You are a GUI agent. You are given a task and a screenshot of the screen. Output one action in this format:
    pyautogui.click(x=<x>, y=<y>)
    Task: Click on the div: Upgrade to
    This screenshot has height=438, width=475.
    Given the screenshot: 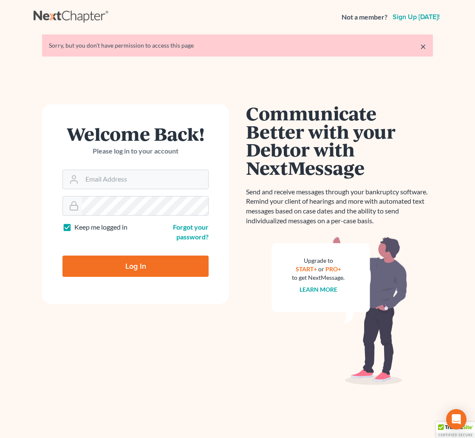 What is the action you would take?
    pyautogui.click(x=318, y=260)
    